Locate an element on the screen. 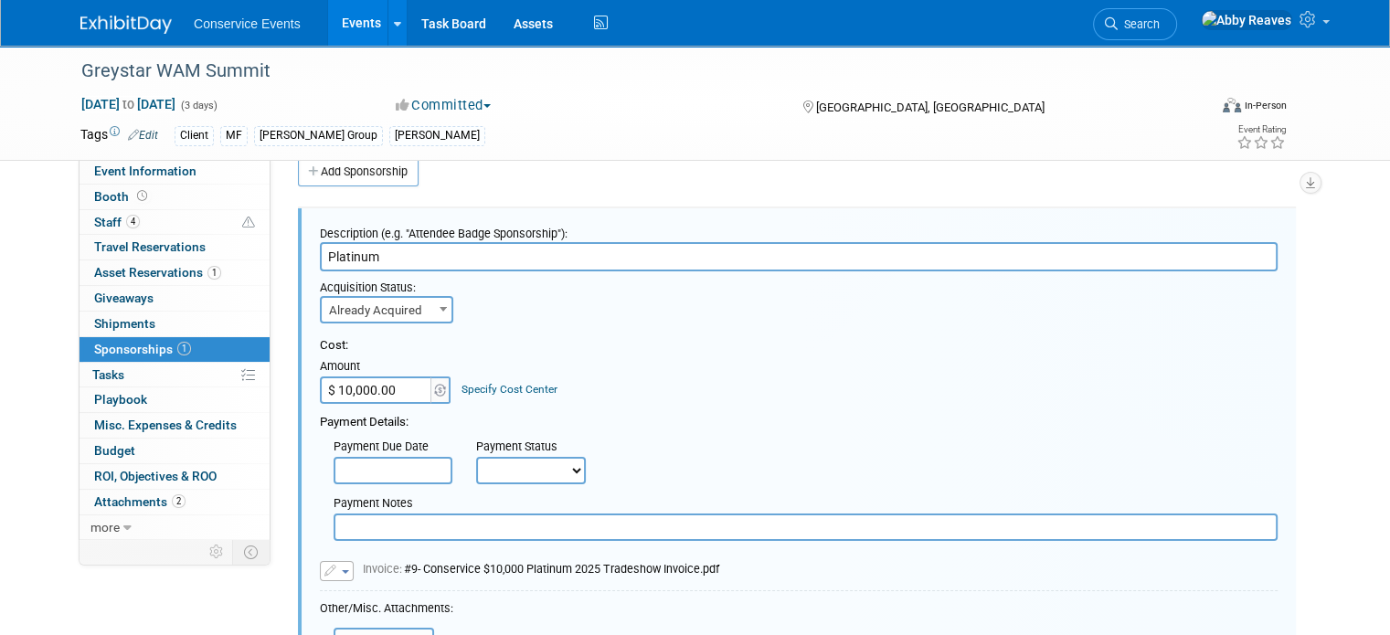  img: ExhibitDay is located at coordinates (126, 25).